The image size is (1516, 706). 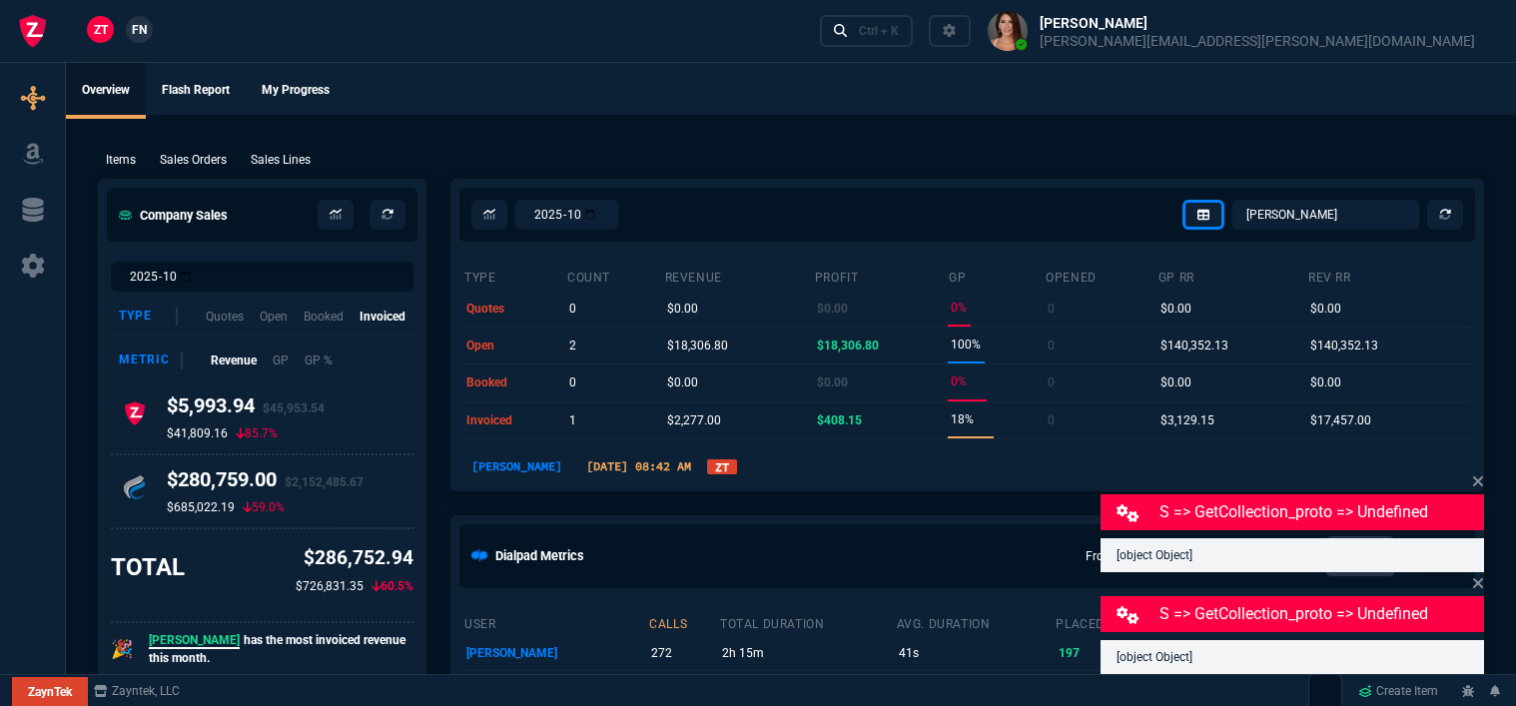 What do you see at coordinates (839, 420) in the screenshot?
I see `p: $408.15` at bounding box center [839, 420].